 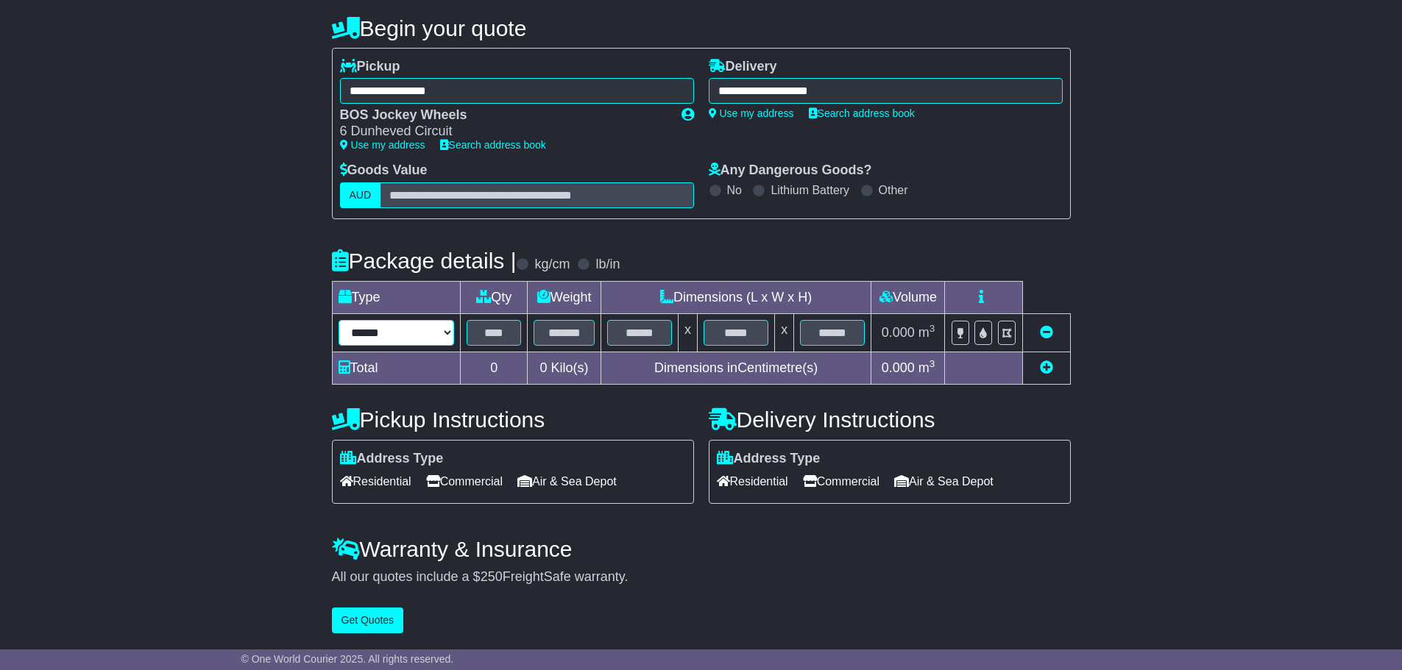 What do you see at coordinates (790, 171) in the screenshot?
I see `label: Any Dangerous Goods?` at bounding box center [790, 171].